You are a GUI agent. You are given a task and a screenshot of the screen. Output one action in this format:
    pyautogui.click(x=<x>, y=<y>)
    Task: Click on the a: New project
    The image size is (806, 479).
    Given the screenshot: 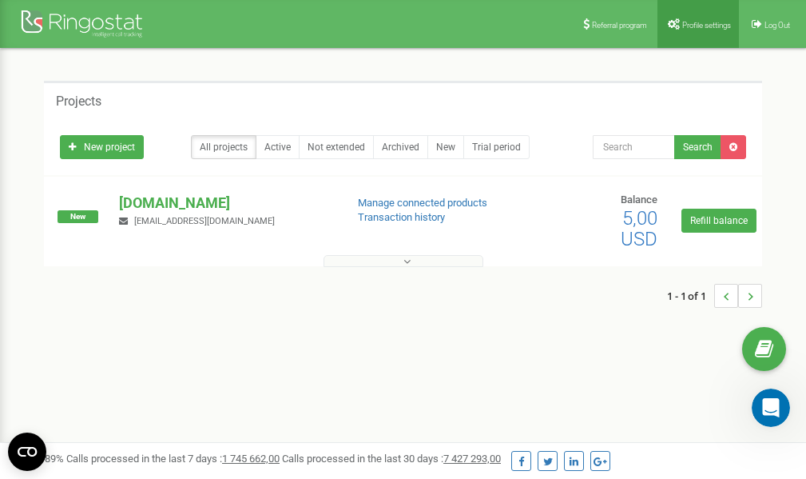 What is the action you would take?
    pyautogui.click(x=101, y=147)
    